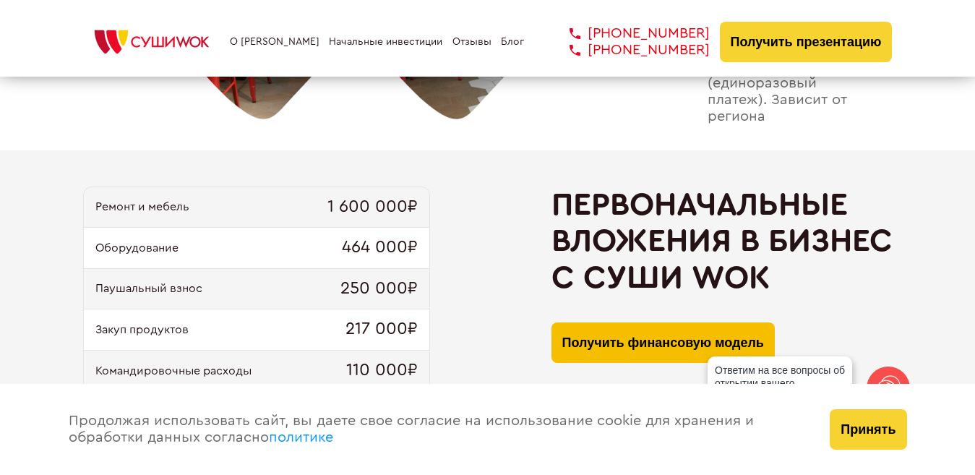  Describe the element at coordinates (382, 330) in the screenshot. I see `span: 217 000₽` at that location.